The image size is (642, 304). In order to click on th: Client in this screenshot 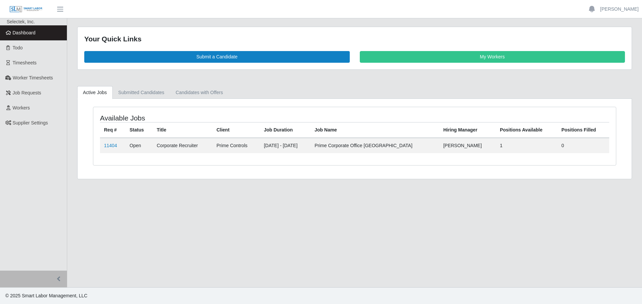, I will do `click(236, 130)`.